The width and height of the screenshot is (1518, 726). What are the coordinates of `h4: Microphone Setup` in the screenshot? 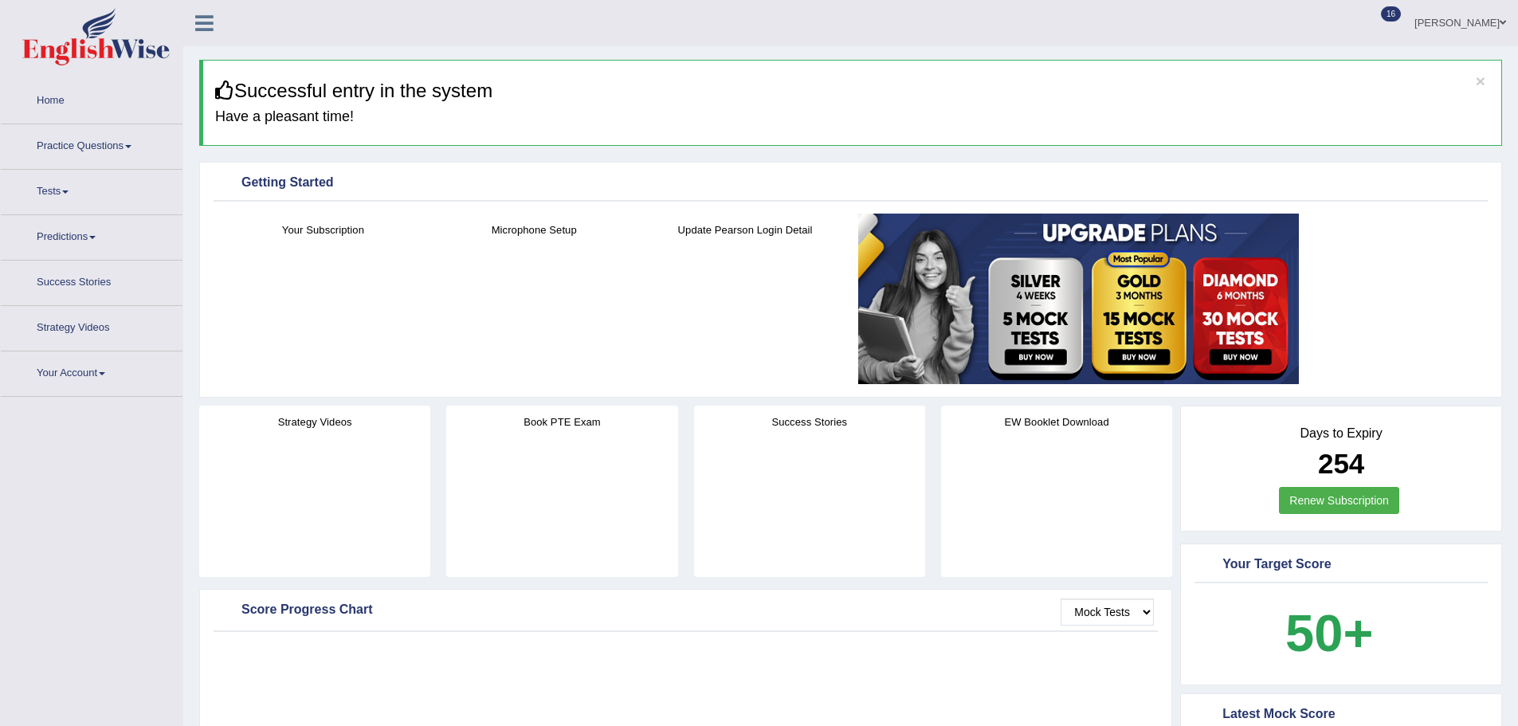 It's located at (534, 229).